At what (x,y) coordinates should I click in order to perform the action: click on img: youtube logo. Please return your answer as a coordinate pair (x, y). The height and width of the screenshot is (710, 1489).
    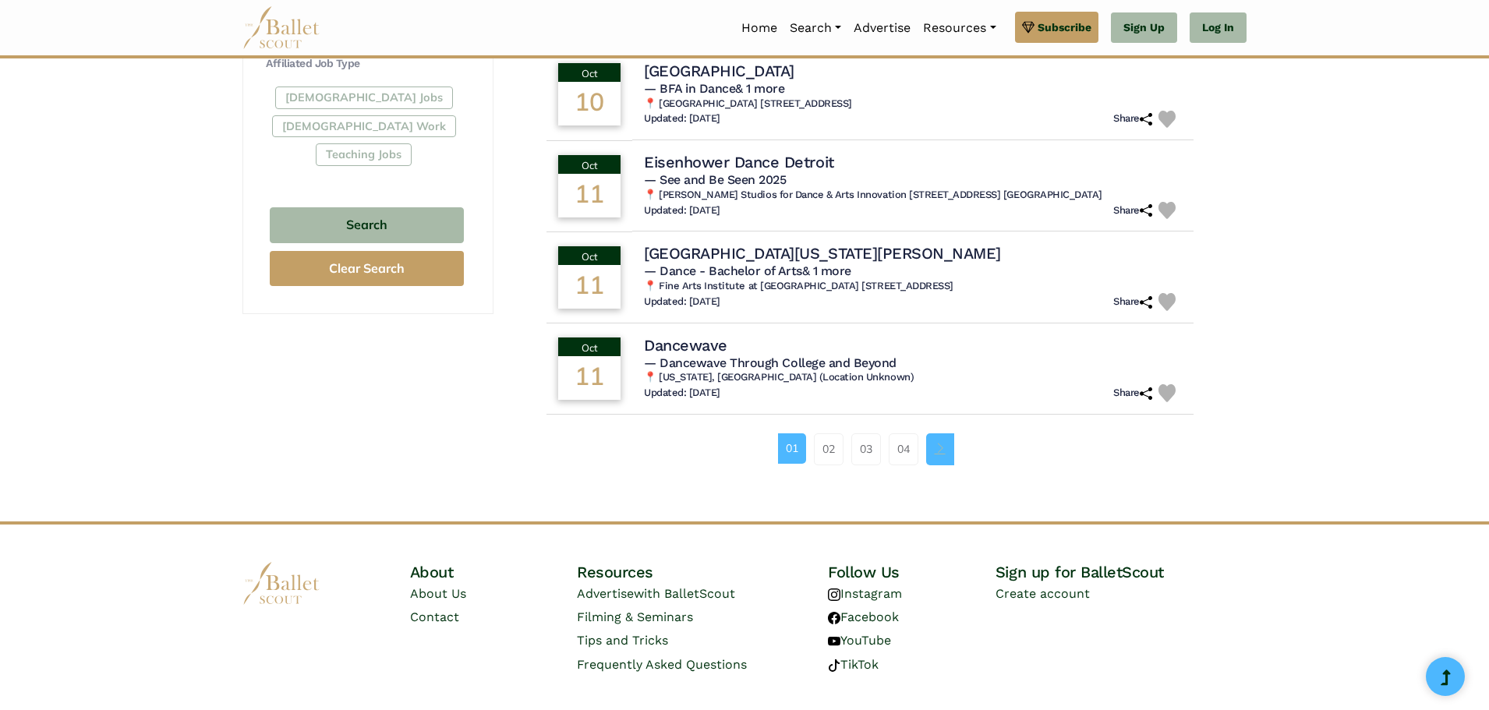
    Looking at the image, I should click on (834, 642).